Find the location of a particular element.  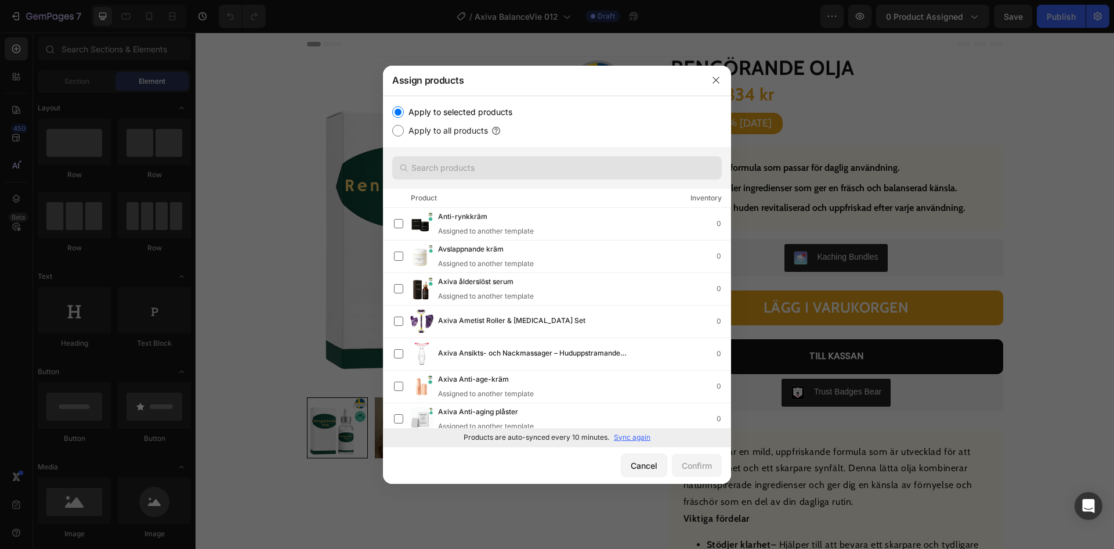

strong: Innehåller ingredienser som ger en fräsch och balanserad känsla. is located at coordinates (634, 155).